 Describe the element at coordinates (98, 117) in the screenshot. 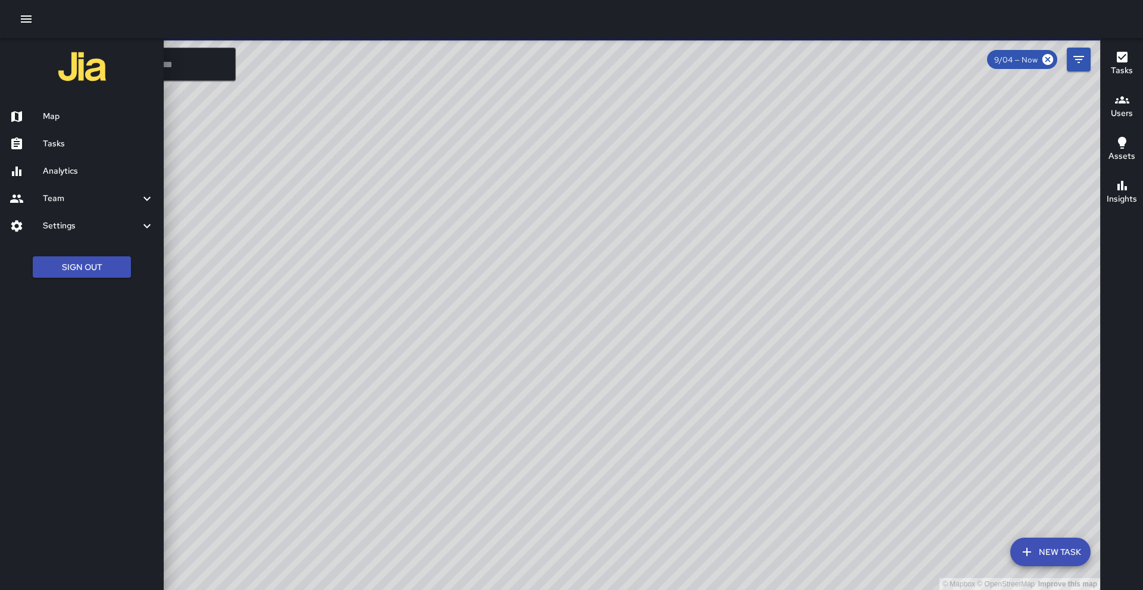

I see `h6: Map` at that location.